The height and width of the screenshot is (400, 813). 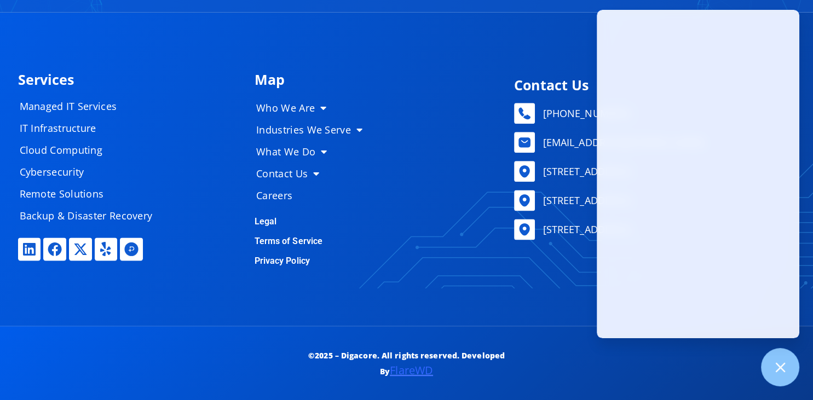 I want to click on h4: Map, so click(x=376, y=79).